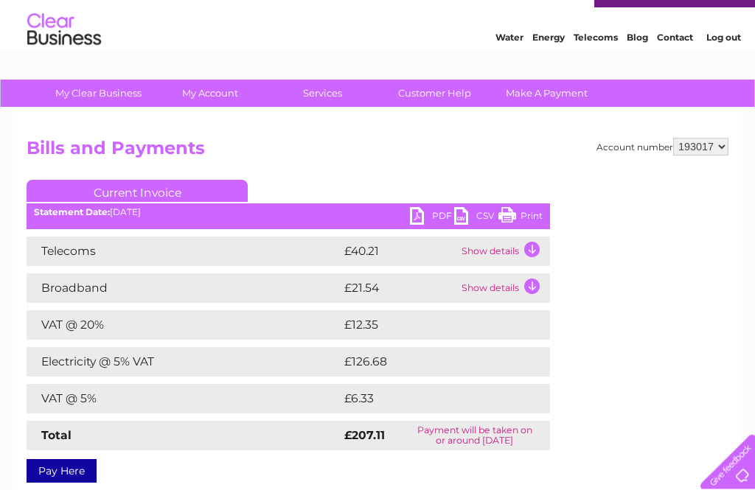 The height and width of the screenshot is (490, 755). I want to click on a: Contact, so click(675, 68).